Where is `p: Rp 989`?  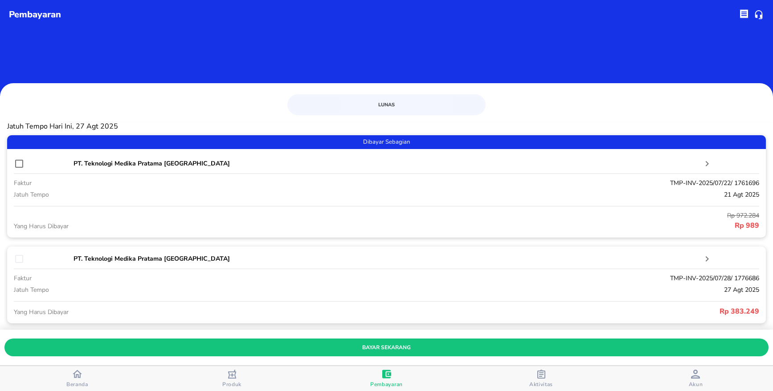 p: Rp 989 is located at coordinates (573, 226).